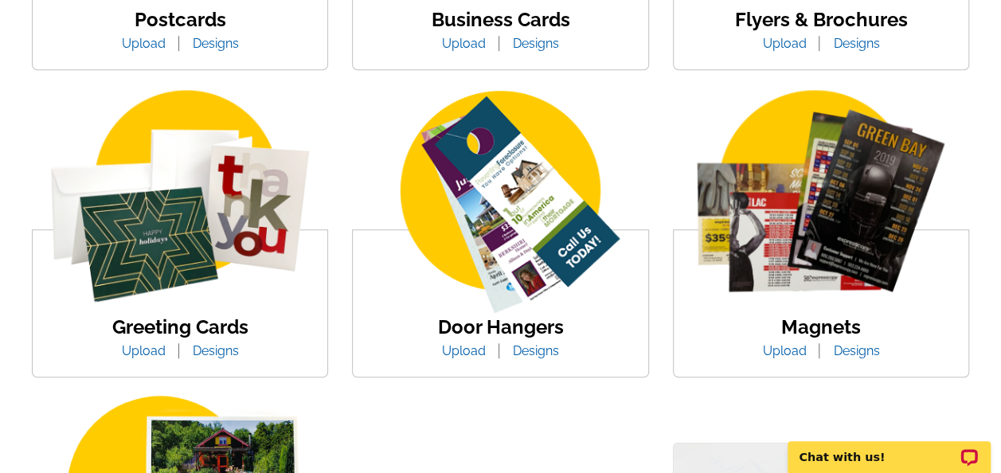 This screenshot has height=473, width=1001. Describe the element at coordinates (180, 204) in the screenshot. I see `img: greeting-card.png` at that location.